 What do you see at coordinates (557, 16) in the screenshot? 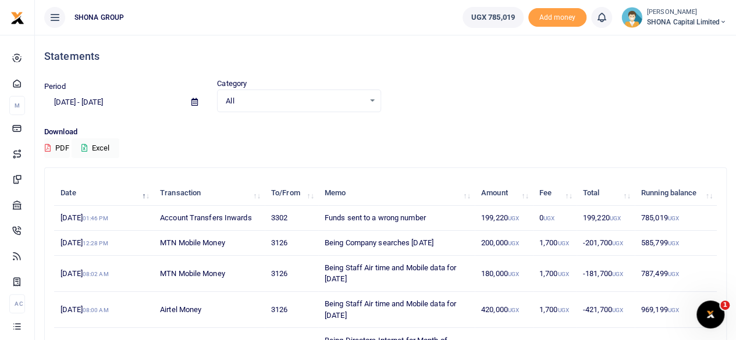
I see `a: Add money` at bounding box center [557, 16].